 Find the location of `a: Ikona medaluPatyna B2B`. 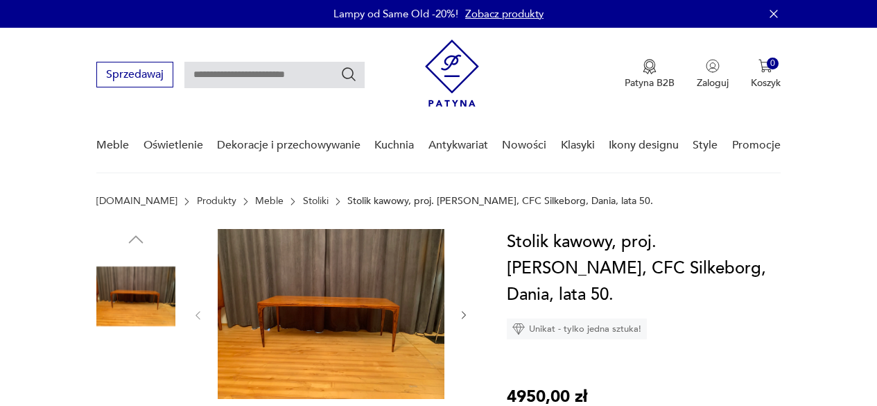

a: Ikona medaluPatyna B2B is located at coordinates (650, 74).